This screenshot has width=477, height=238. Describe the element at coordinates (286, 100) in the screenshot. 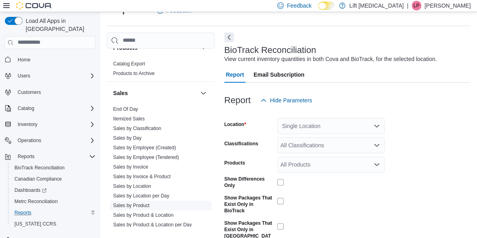

I see `button: Hide Parameters` at that location.